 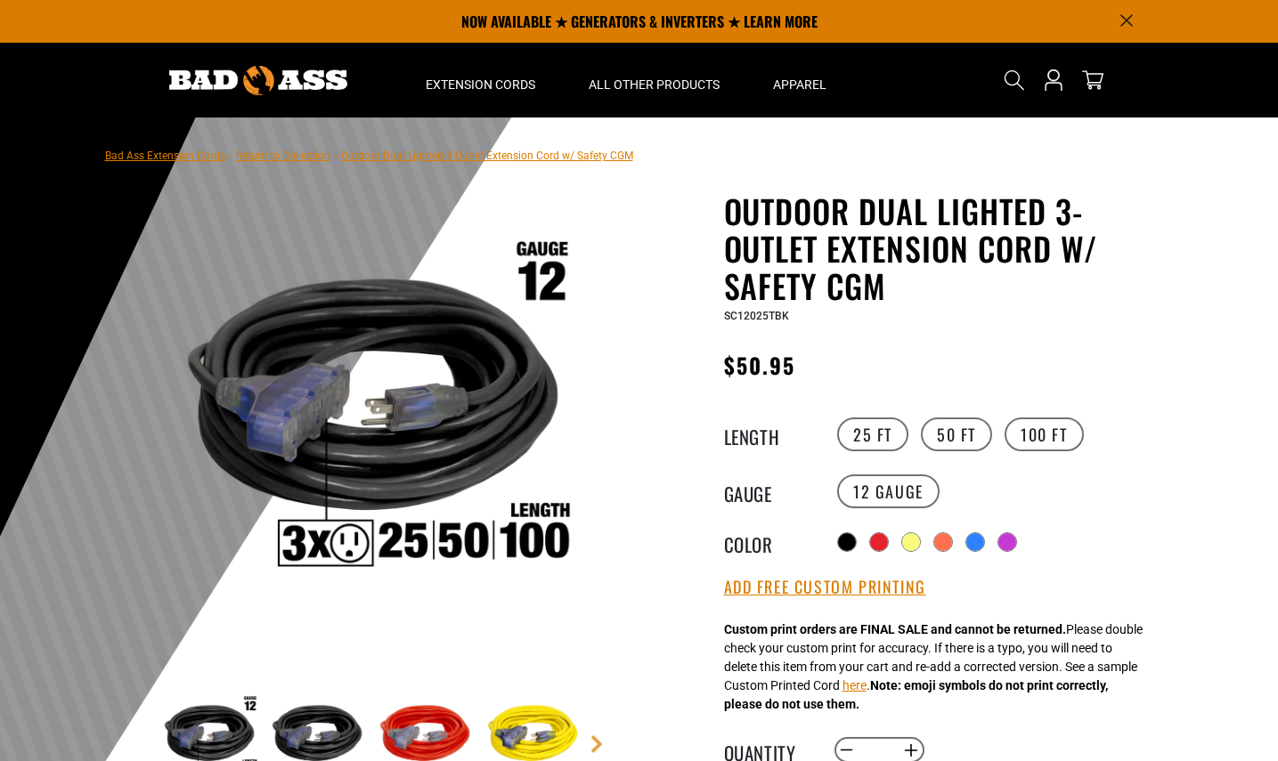 What do you see at coordinates (873, 434) in the screenshot?
I see `label: 25 FT` at bounding box center [873, 434].